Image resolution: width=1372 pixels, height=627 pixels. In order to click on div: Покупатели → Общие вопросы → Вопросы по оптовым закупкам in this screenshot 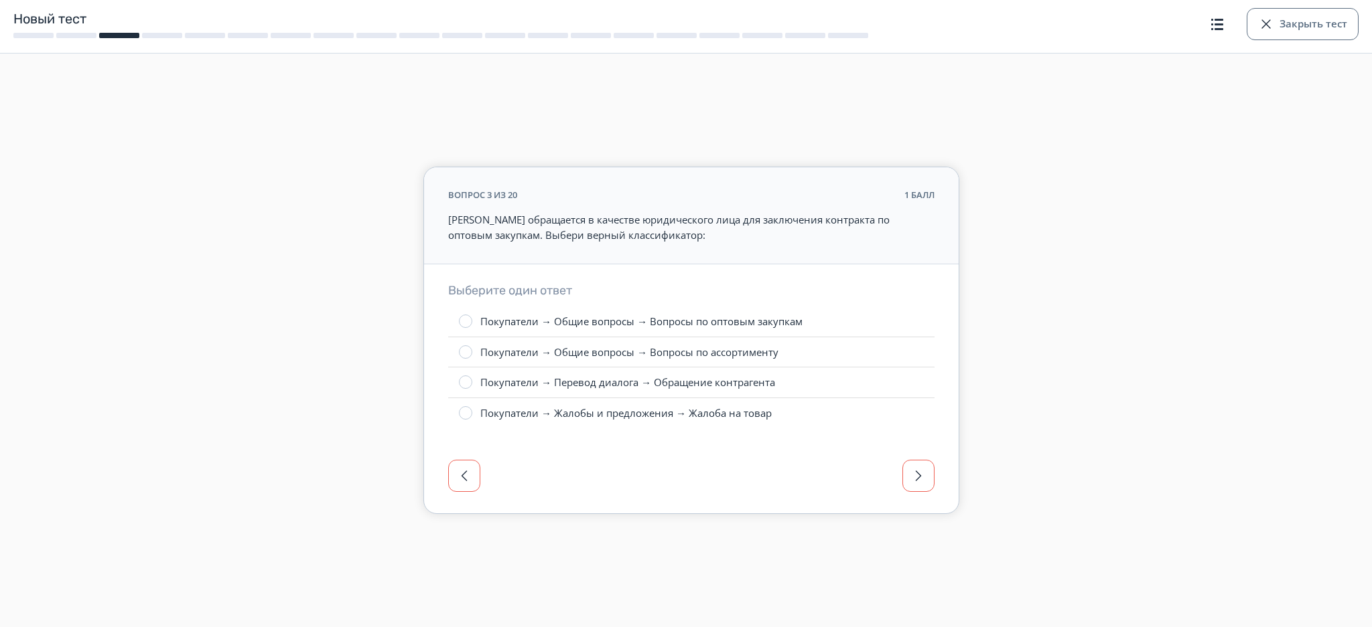, I will do `click(641, 321)`.